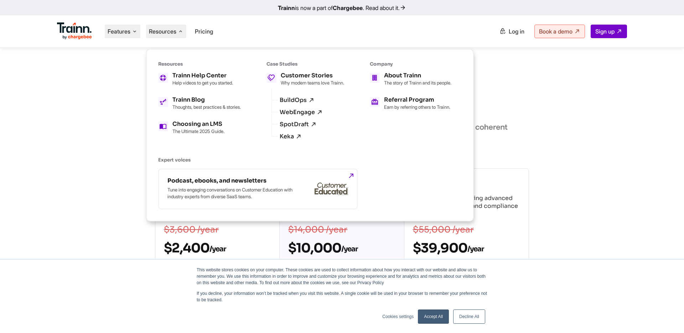 The width and height of the screenshot is (684, 333). What do you see at coordinates (200, 128) in the screenshot?
I see `a: Choosing an LMS The Ultimate 2025 Guide.` at bounding box center [200, 128].